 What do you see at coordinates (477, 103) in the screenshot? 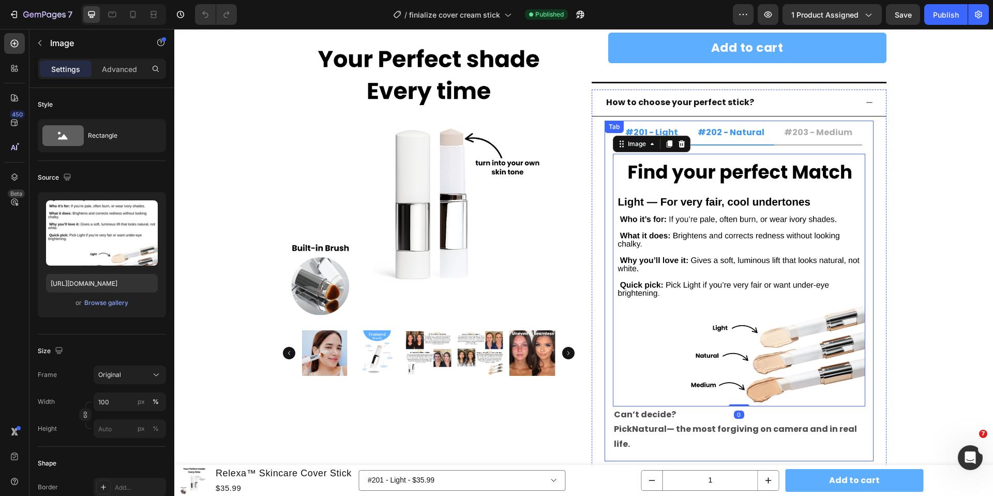
I see `p: #201 - Light` at bounding box center [477, 103].